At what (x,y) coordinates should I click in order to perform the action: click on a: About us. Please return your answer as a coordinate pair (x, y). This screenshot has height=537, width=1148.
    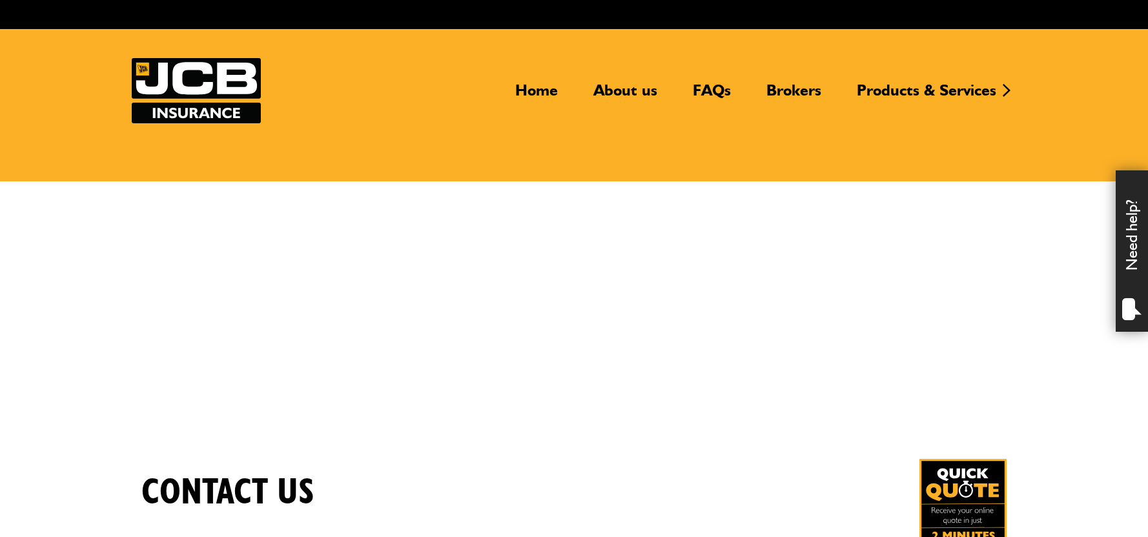
    Looking at the image, I should click on (625, 96).